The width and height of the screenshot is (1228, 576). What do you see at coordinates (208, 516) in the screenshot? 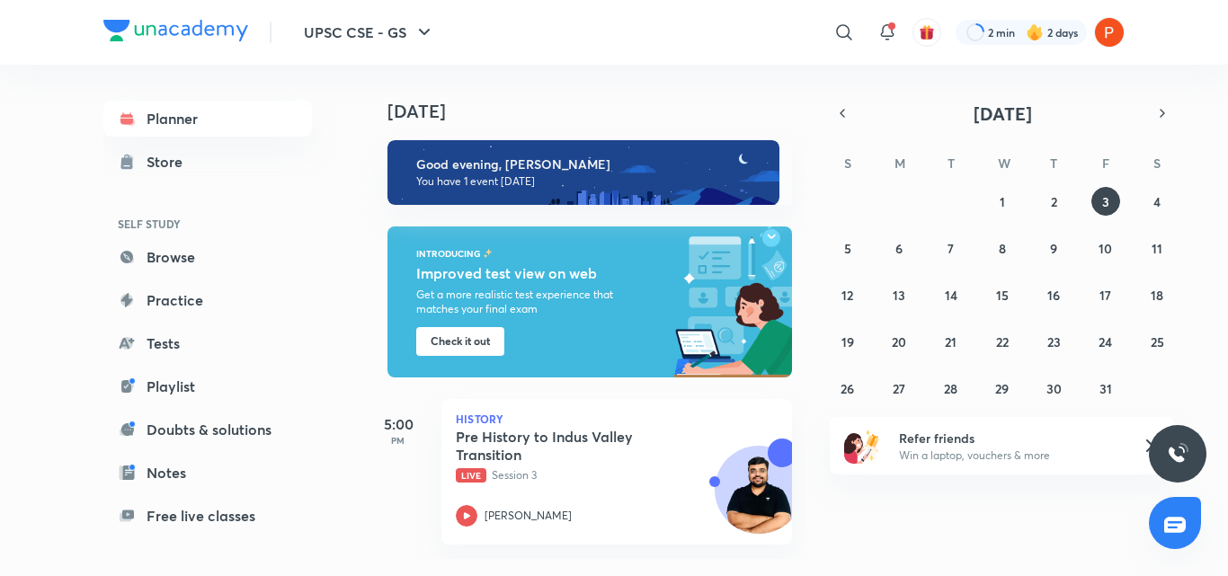
I see `a: Free live classes` at bounding box center [208, 516].